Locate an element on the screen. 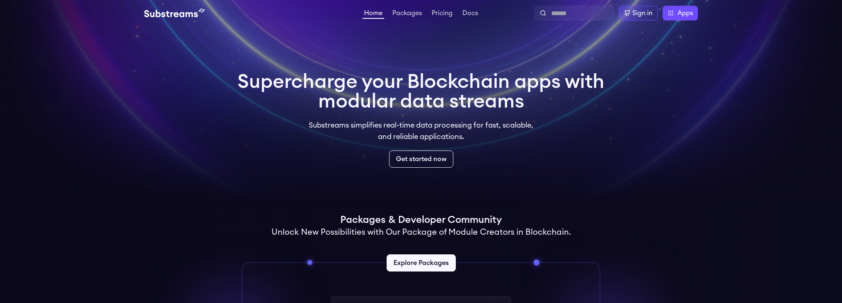 Image resolution: width=842 pixels, height=303 pixels. p: Substreams simplifies real-time data processing for fast, scalable, and reliable applications. is located at coordinates (421, 131).